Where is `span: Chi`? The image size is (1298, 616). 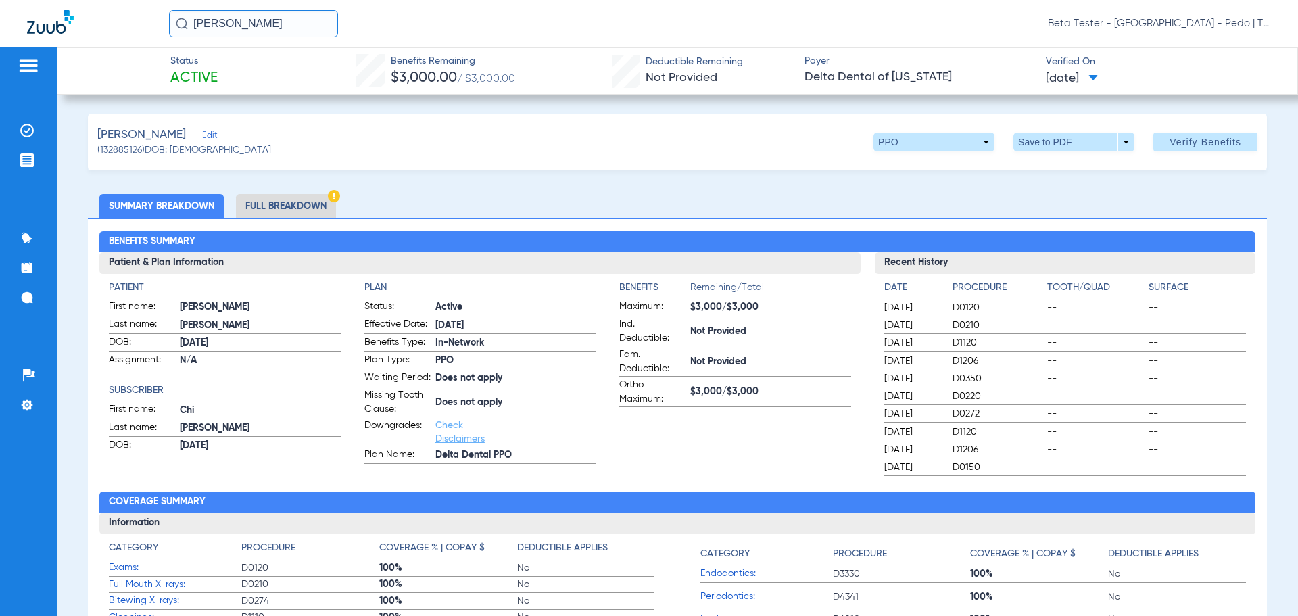 span: Chi is located at coordinates (260, 410).